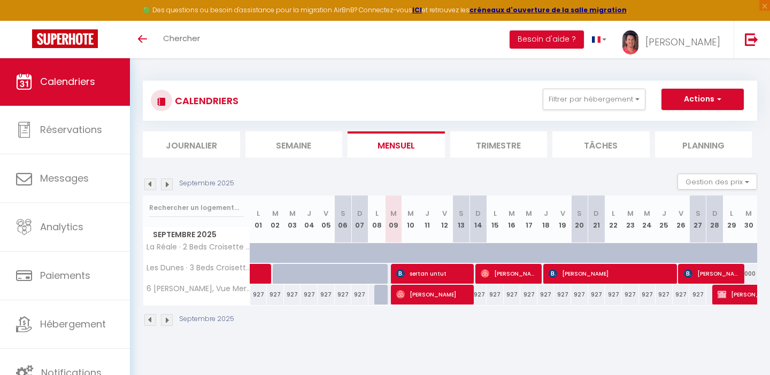 The width and height of the screenshot is (770, 375). I want to click on th: 03, so click(292, 219).